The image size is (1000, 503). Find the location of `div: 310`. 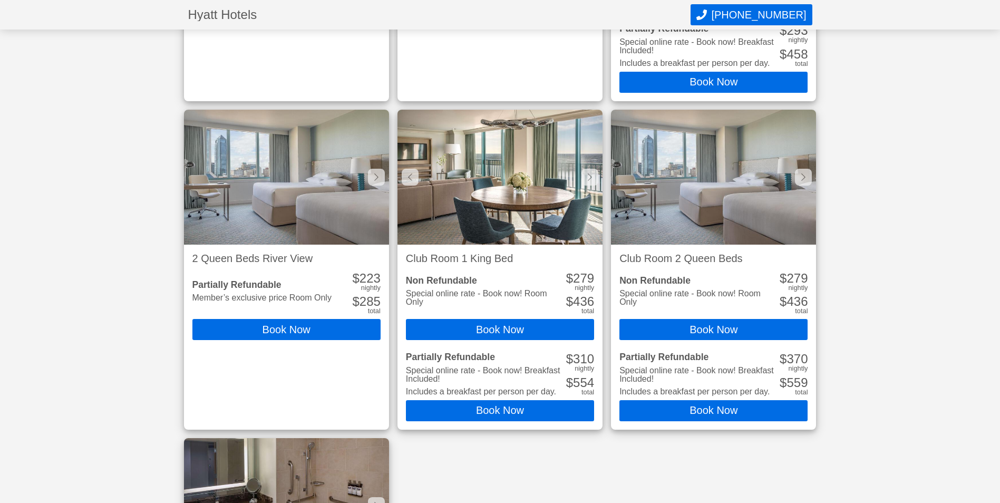

div: 310 is located at coordinates (580, 359).